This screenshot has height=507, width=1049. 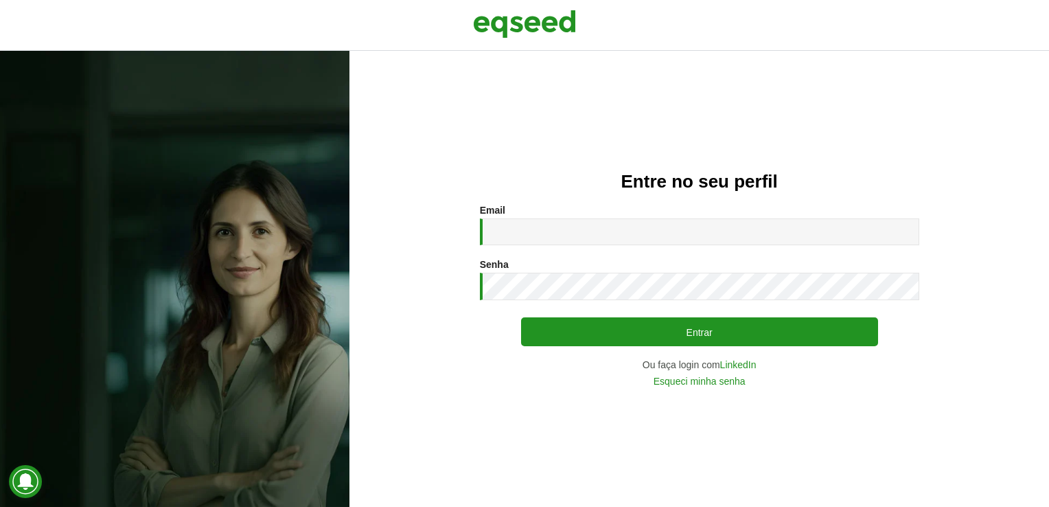 I want to click on label: Senha, so click(x=494, y=264).